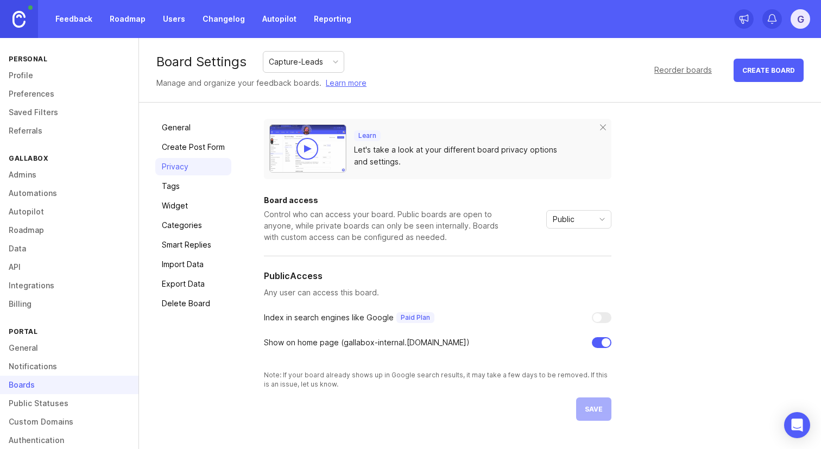  What do you see at coordinates (346, 83) in the screenshot?
I see `a: Learn more` at bounding box center [346, 83].